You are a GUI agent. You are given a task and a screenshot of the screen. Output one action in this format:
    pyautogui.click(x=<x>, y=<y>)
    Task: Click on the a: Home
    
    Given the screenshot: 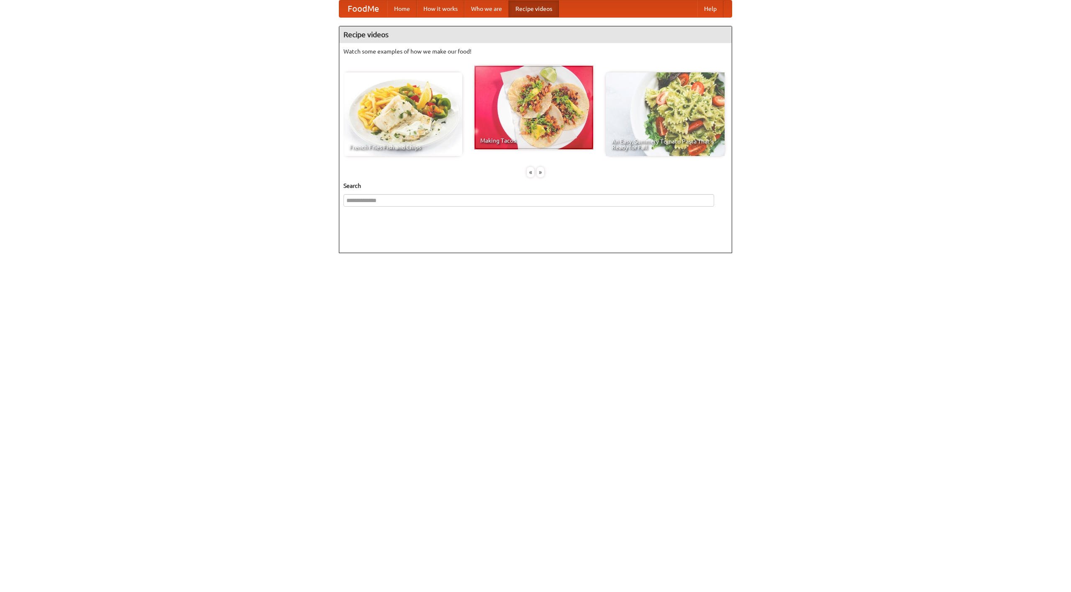 What is the action you would take?
    pyautogui.click(x=402, y=9)
    